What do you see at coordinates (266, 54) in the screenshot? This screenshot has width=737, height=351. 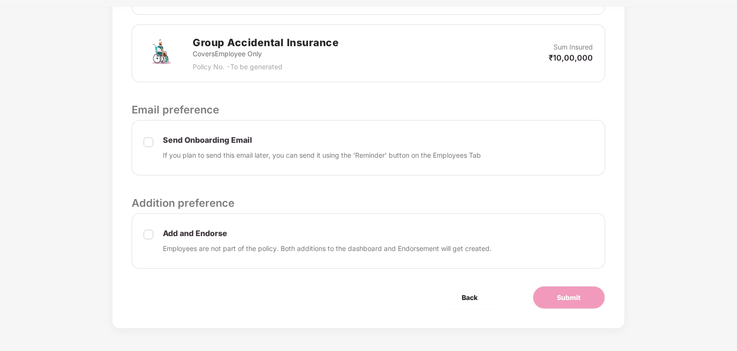 I see `p: Covers Employee Only` at bounding box center [266, 54].